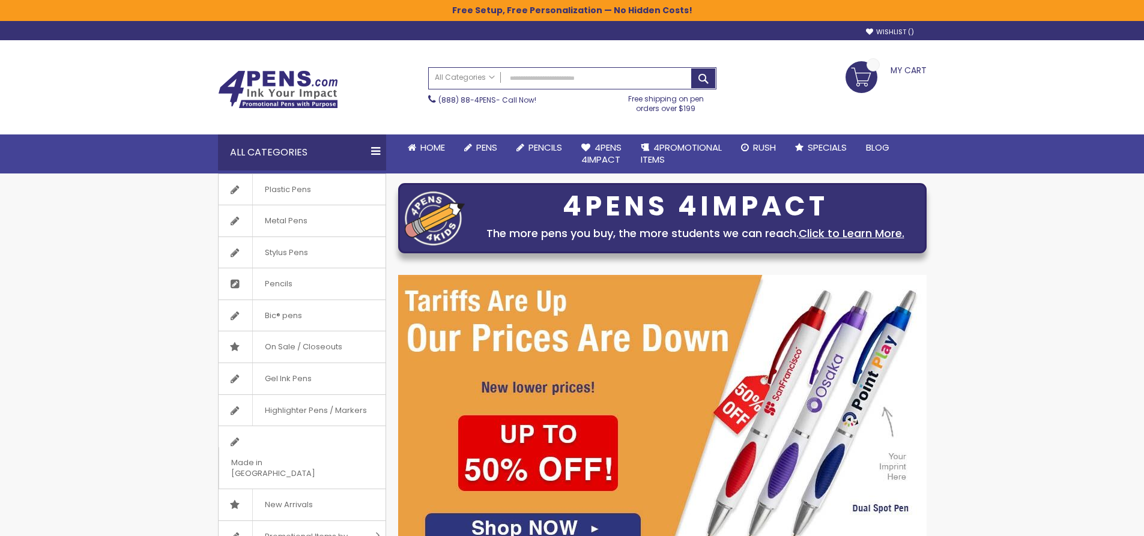 Image resolution: width=1144 pixels, height=536 pixels. I want to click on a: Specials, so click(821, 148).